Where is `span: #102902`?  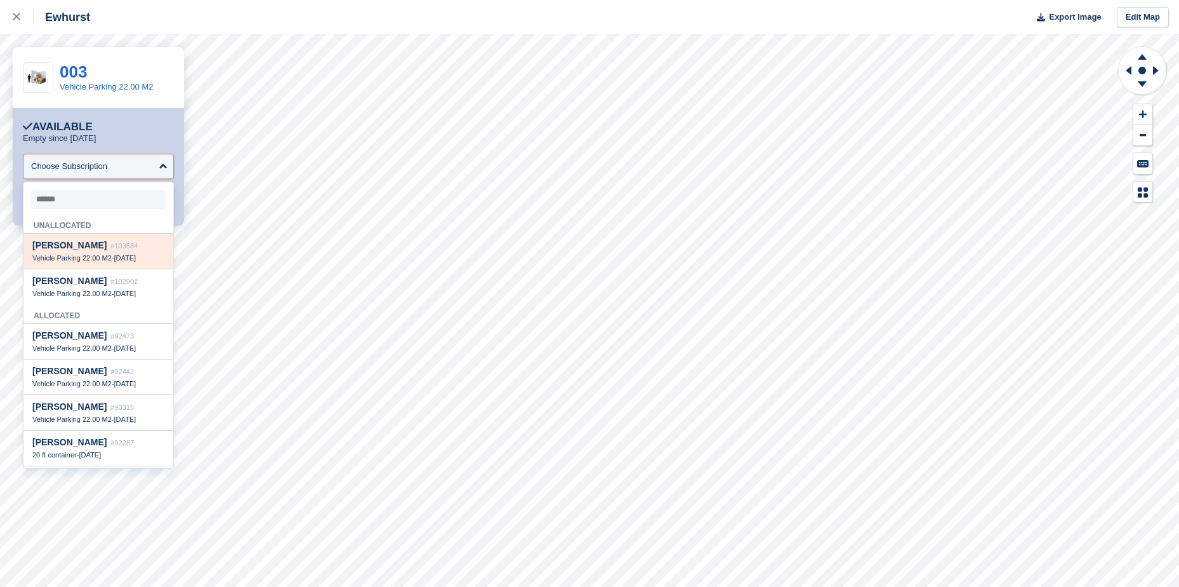 span: #102902 is located at coordinates (124, 281).